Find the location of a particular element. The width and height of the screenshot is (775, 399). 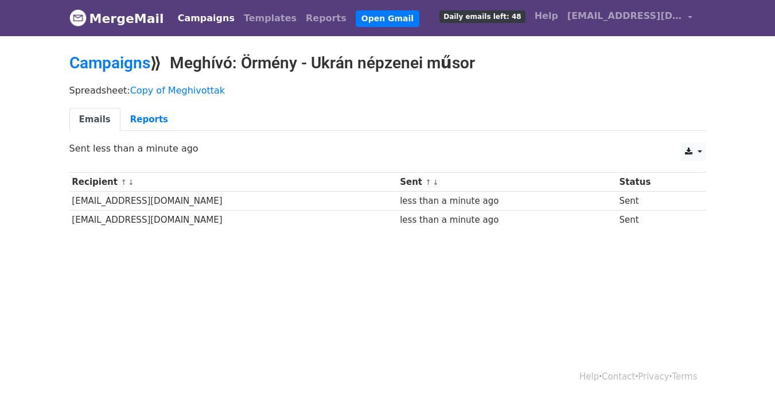

a: Terms is located at coordinates (684, 376).